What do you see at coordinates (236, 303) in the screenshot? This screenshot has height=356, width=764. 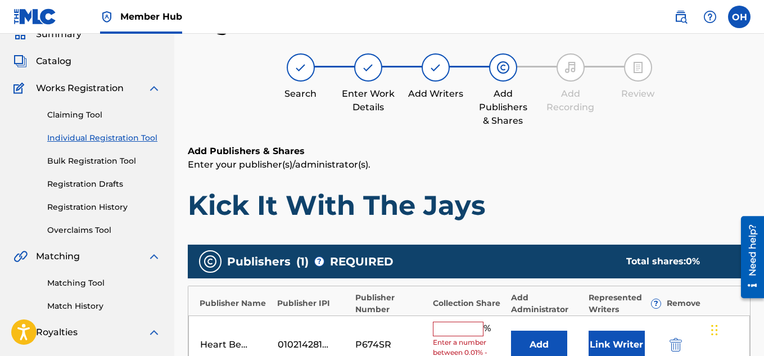 I see `div: Publisher Name` at bounding box center [236, 303].